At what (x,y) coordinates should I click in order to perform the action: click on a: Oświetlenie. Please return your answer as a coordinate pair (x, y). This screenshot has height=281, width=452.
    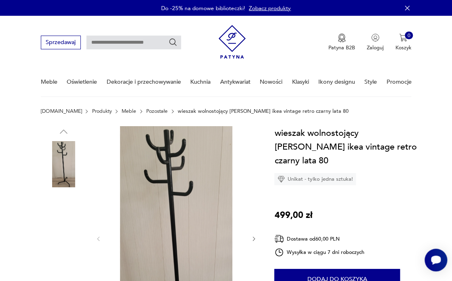
    Looking at the image, I should click on (82, 82).